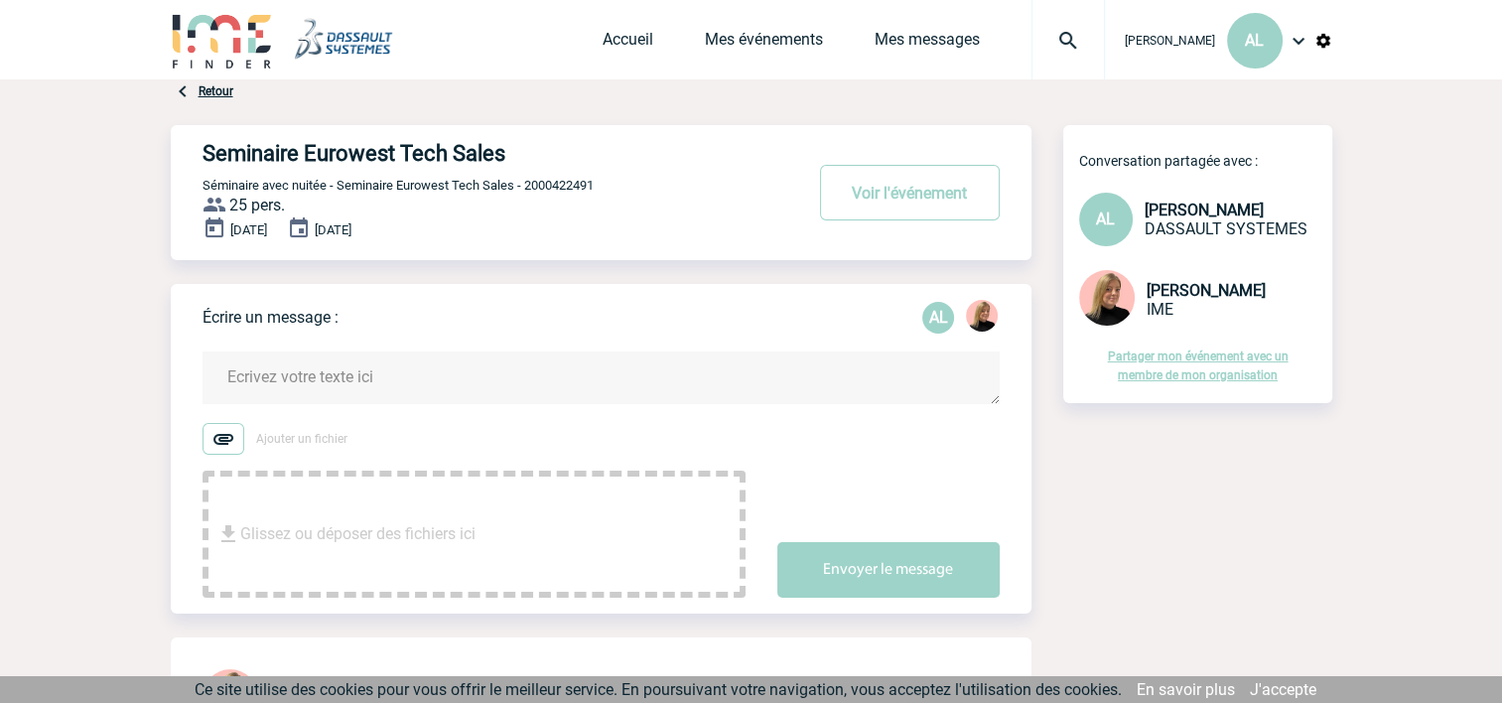 Image resolution: width=1502 pixels, height=703 pixels. What do you see at coordinates (473, 153) in the screenshot?
I see `h4: Seminaire Eurowest Tech Sales` at bounding box center [473, 153].